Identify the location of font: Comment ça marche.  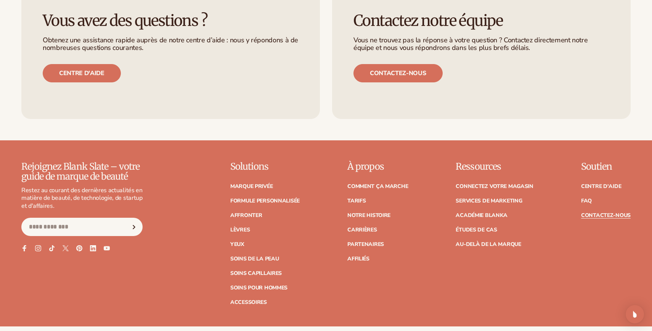
(377, 186).